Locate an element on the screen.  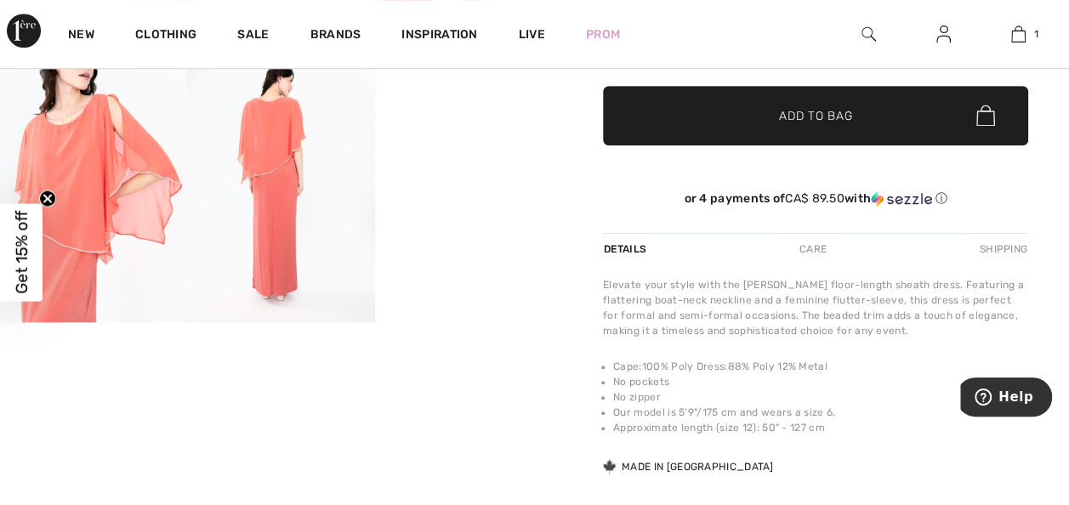
button: Close teaser is located at coordinates (48, 199).